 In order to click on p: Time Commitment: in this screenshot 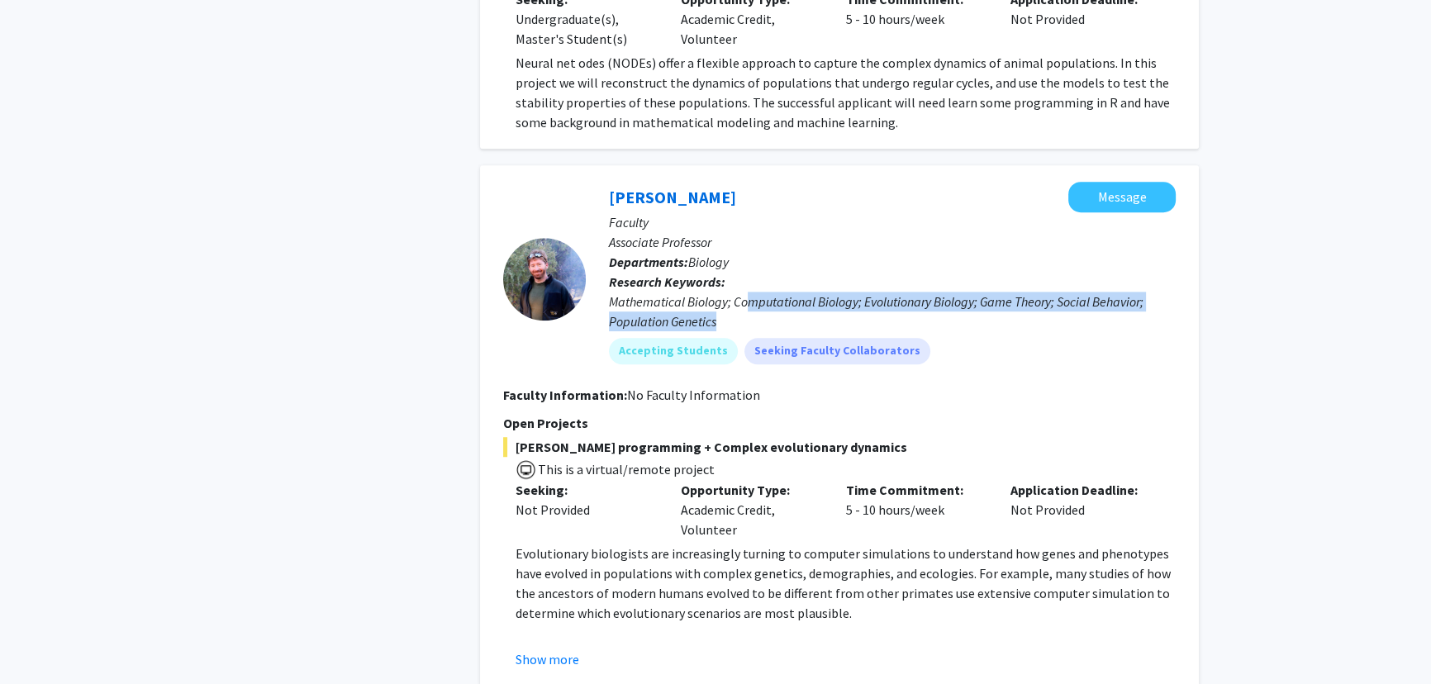, I will do `click(916, 490)`.